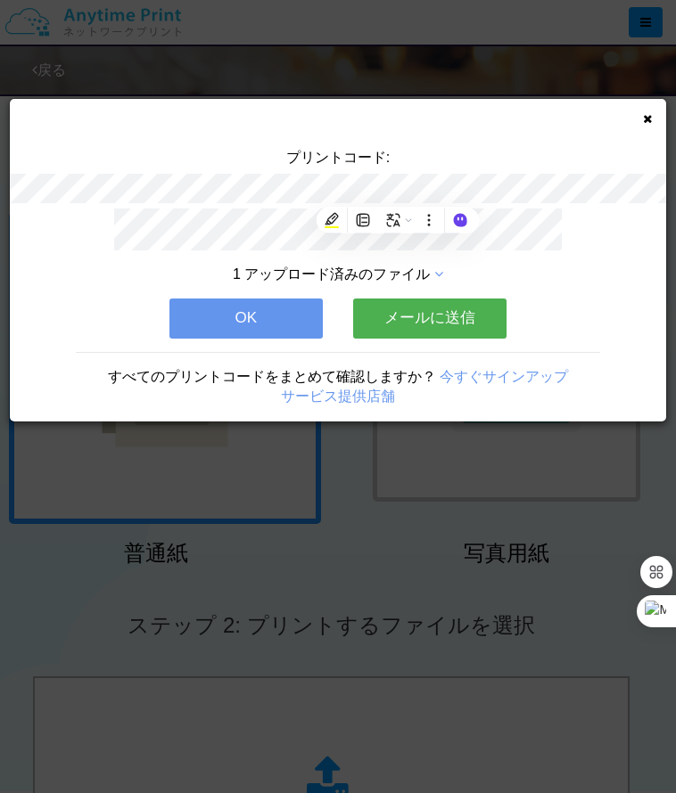  What do you see at coordinates (338, 157) in the screenshot?
I see `span: プリントコード:` at bounding box center [338, 157].